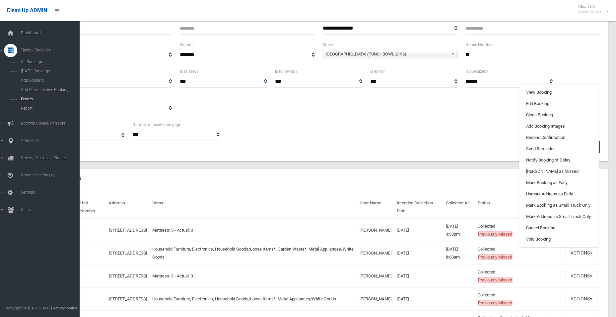 The width and height of the screenshot is (616, 317). Describe the element at coordinates (52, 50) in the screenshot. I see `span: Tasks / Bookings` at that location.